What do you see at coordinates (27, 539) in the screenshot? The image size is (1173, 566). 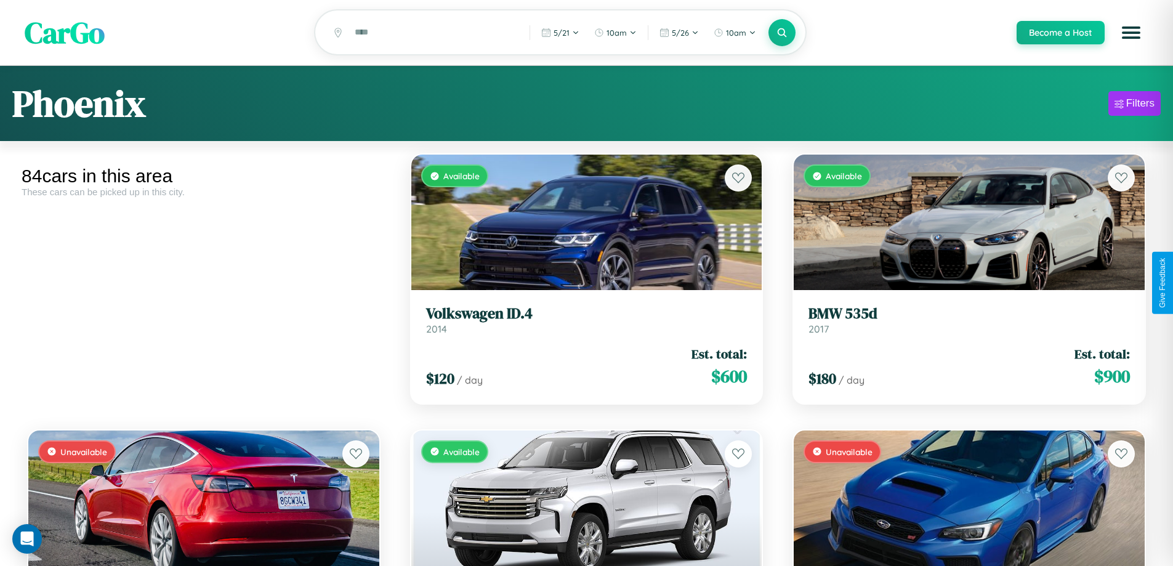 I see `div: Open Intercom Messenger` at bounding box center [27, 539].